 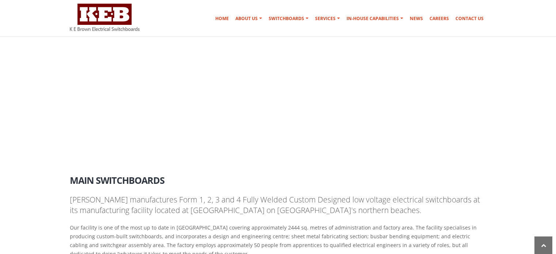 I want to click on a: Contact Us, so click(x=469, y=19).